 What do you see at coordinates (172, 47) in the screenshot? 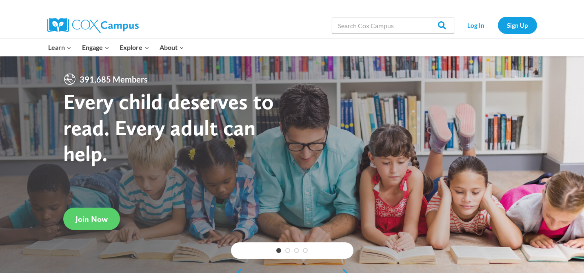
I see `span: About` at bounding box center [172, 47].